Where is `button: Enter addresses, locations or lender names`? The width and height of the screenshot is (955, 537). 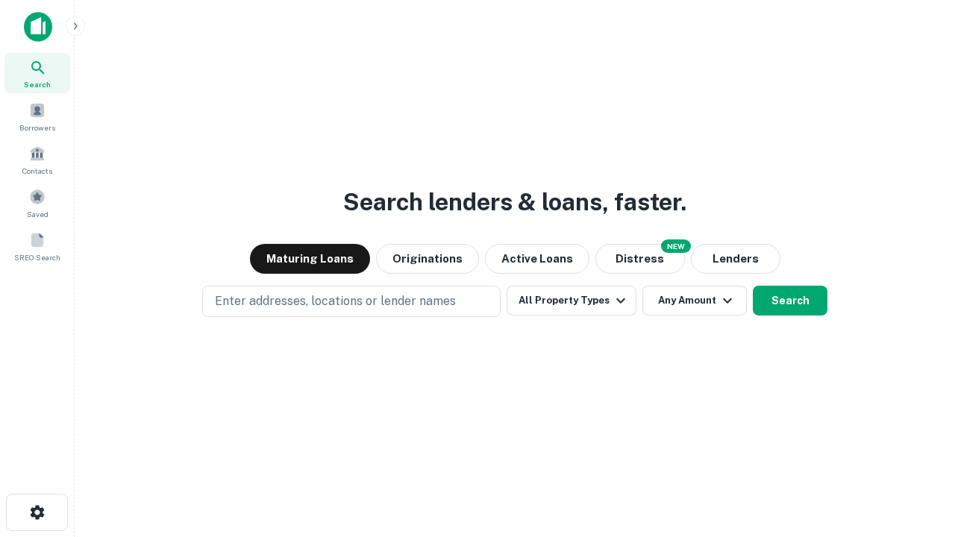 button: Enter addresses, locations or lender names is located at coordinates (351, 301).